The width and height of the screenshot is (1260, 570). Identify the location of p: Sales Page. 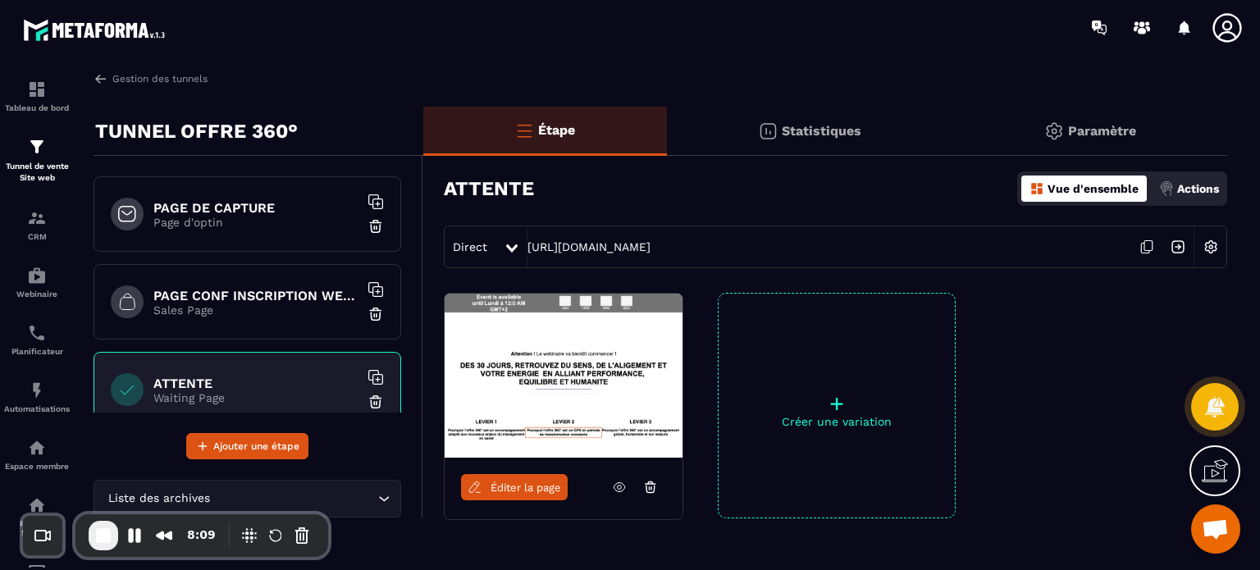
(256, 310).